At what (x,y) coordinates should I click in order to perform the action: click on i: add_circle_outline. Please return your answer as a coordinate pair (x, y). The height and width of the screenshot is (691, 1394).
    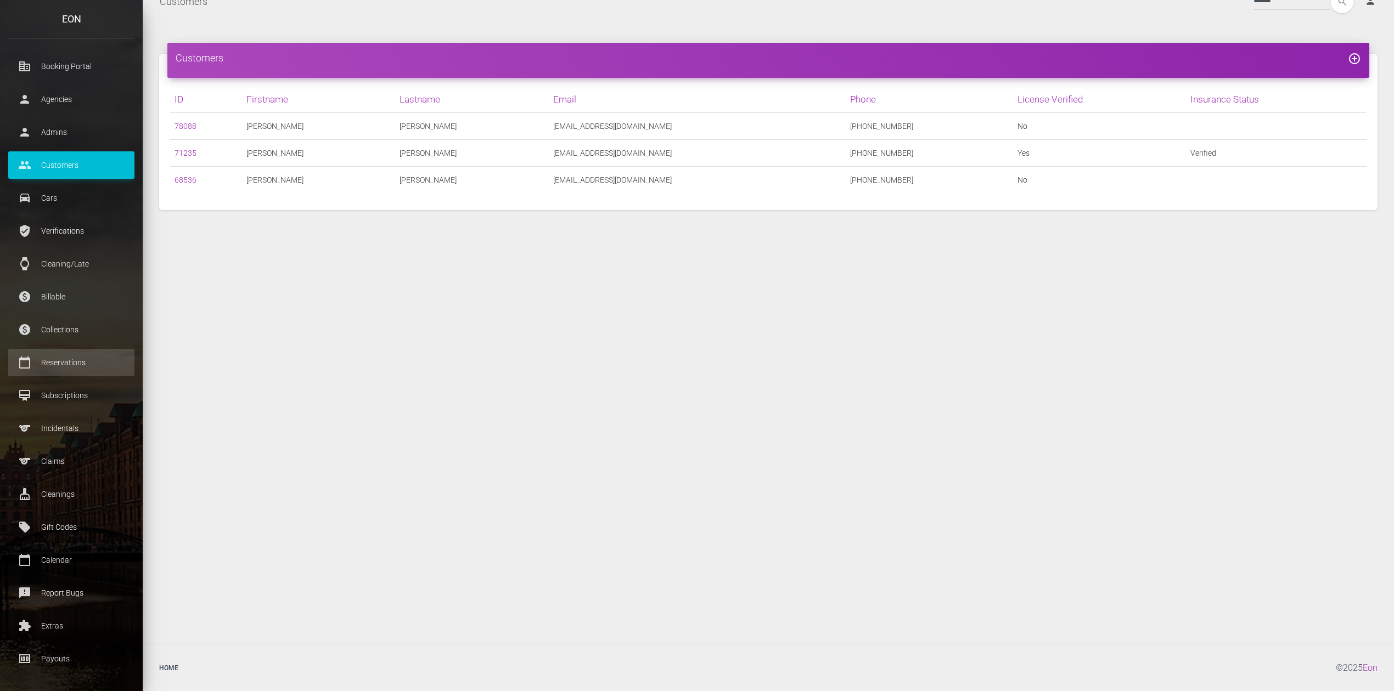
    Looking at the image, I should click on (1354, 59).